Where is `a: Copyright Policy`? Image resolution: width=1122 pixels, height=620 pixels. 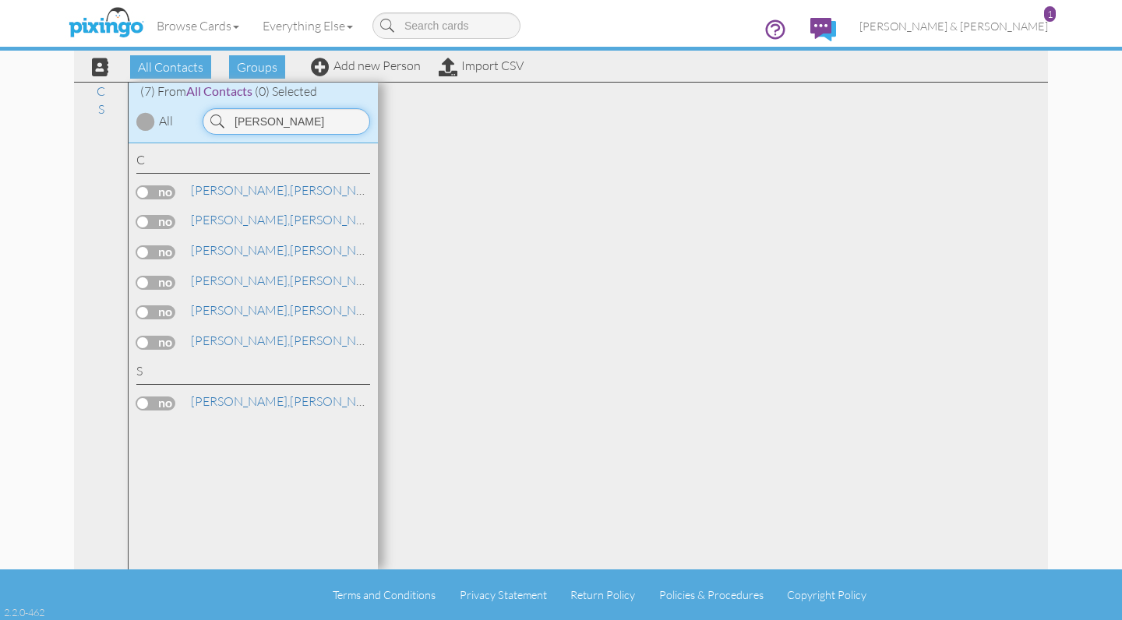
a: Copyright Policy is located at coordinates (827, 595).